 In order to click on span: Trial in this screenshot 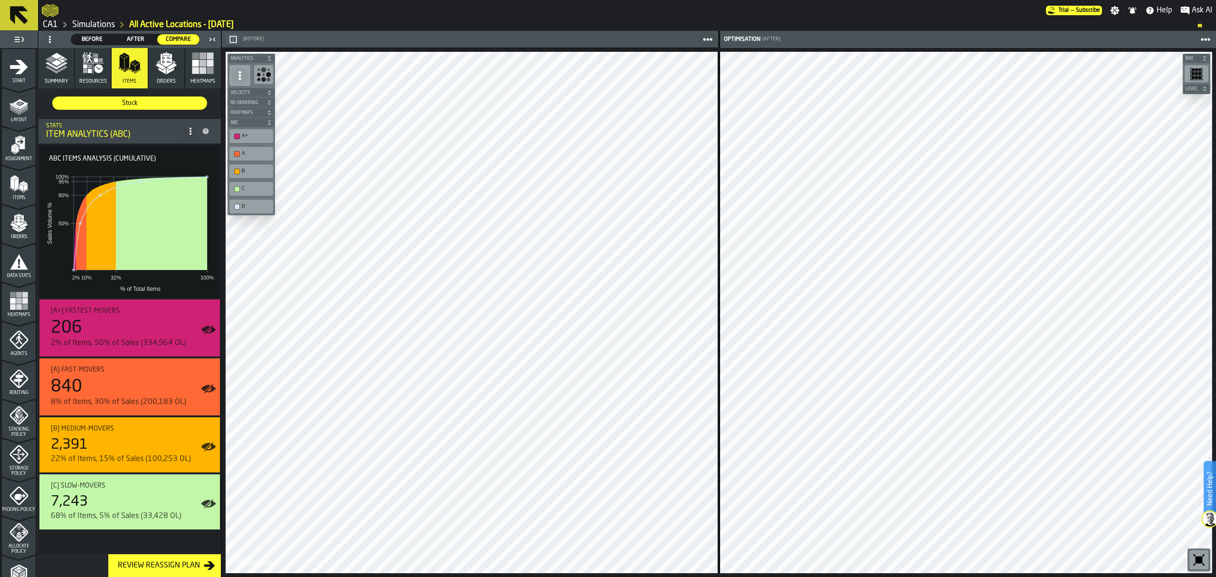, I will do `click(1063, 10)`.